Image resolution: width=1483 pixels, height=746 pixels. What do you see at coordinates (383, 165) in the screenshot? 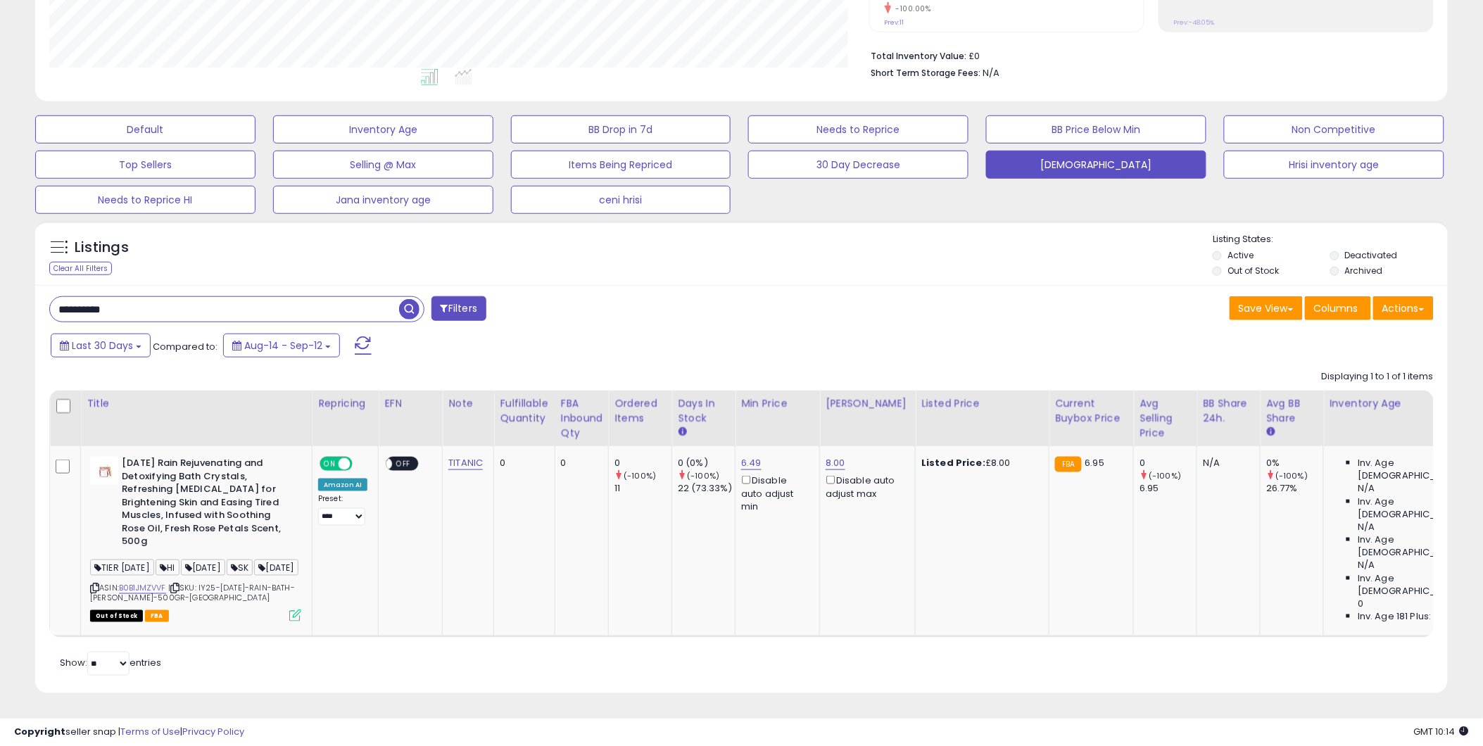
I see `button: Selling @ Max` at bounding box center [383, 165].